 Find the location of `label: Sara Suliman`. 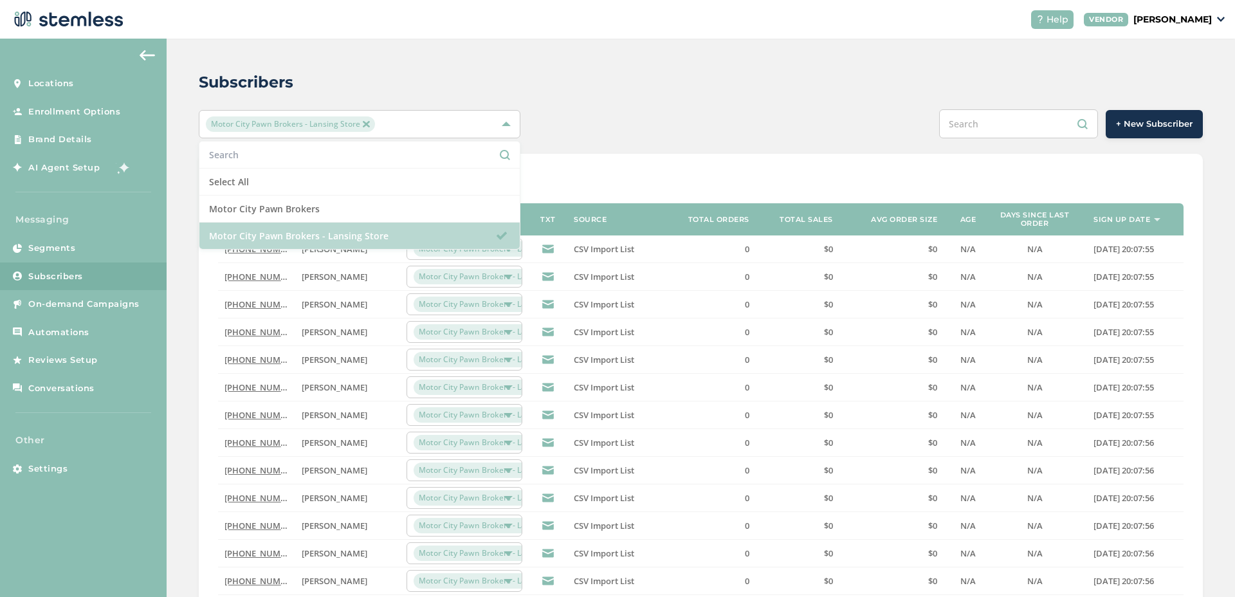

label: Sara Suliman is located at coordinates (347, 415).